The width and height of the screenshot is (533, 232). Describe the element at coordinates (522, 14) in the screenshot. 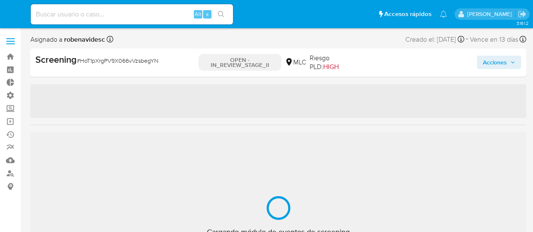

I see `a: Salir` at that location.